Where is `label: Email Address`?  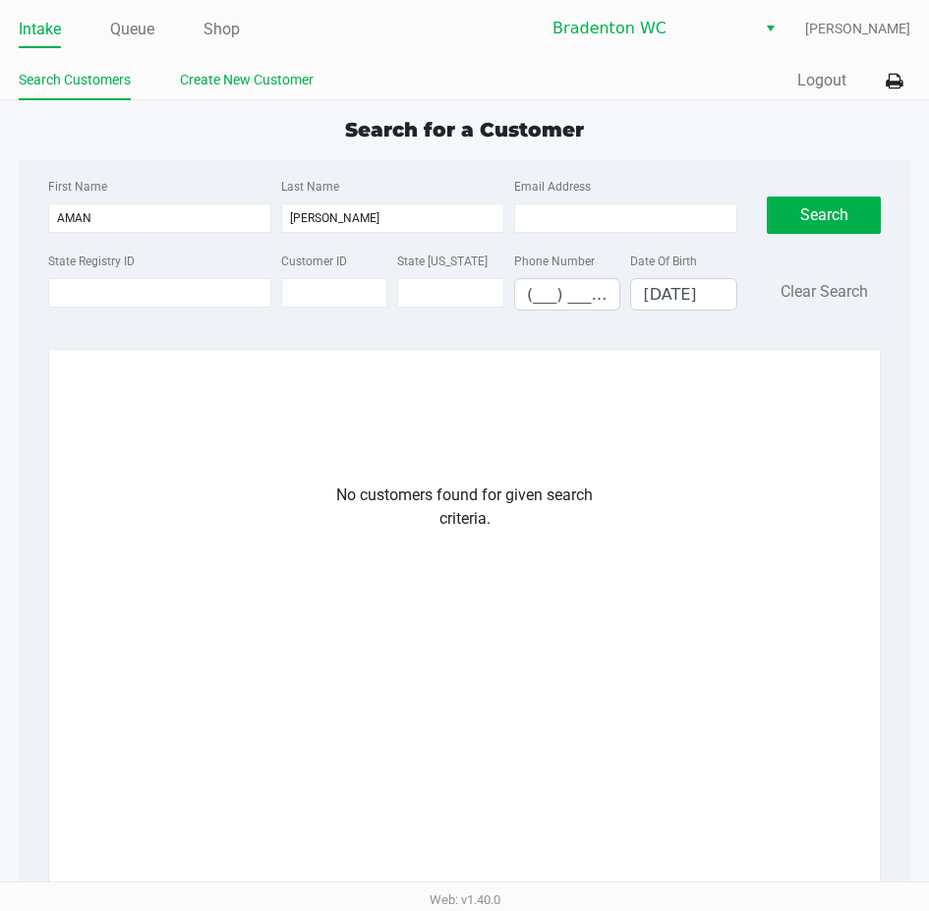 label: Email Address is located at coordinates (552, 187).